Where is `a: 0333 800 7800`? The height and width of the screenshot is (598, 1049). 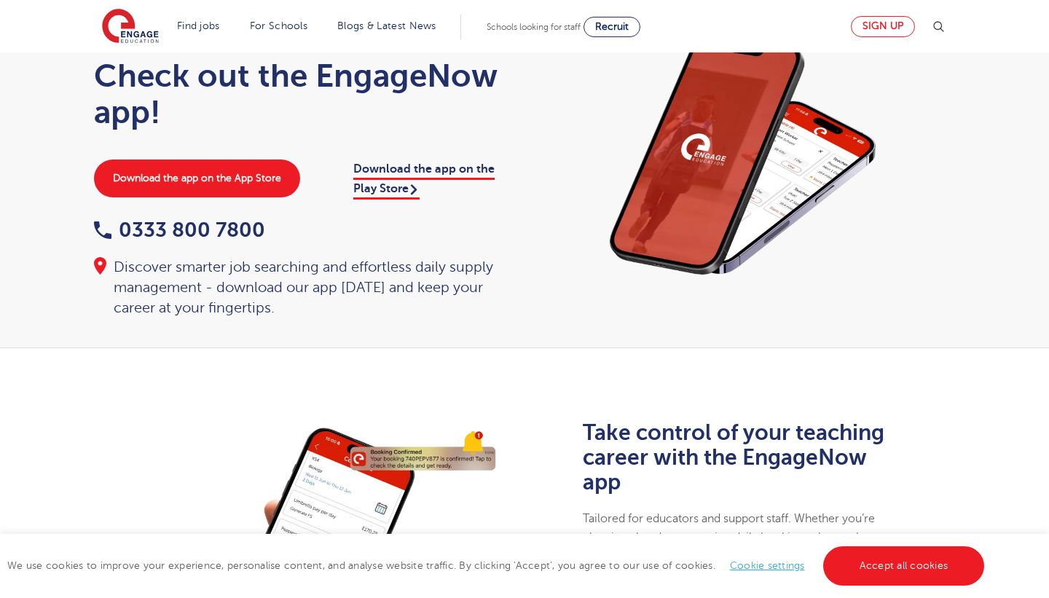
a: 0333 800 7800 is located at coordinates (179, 229).